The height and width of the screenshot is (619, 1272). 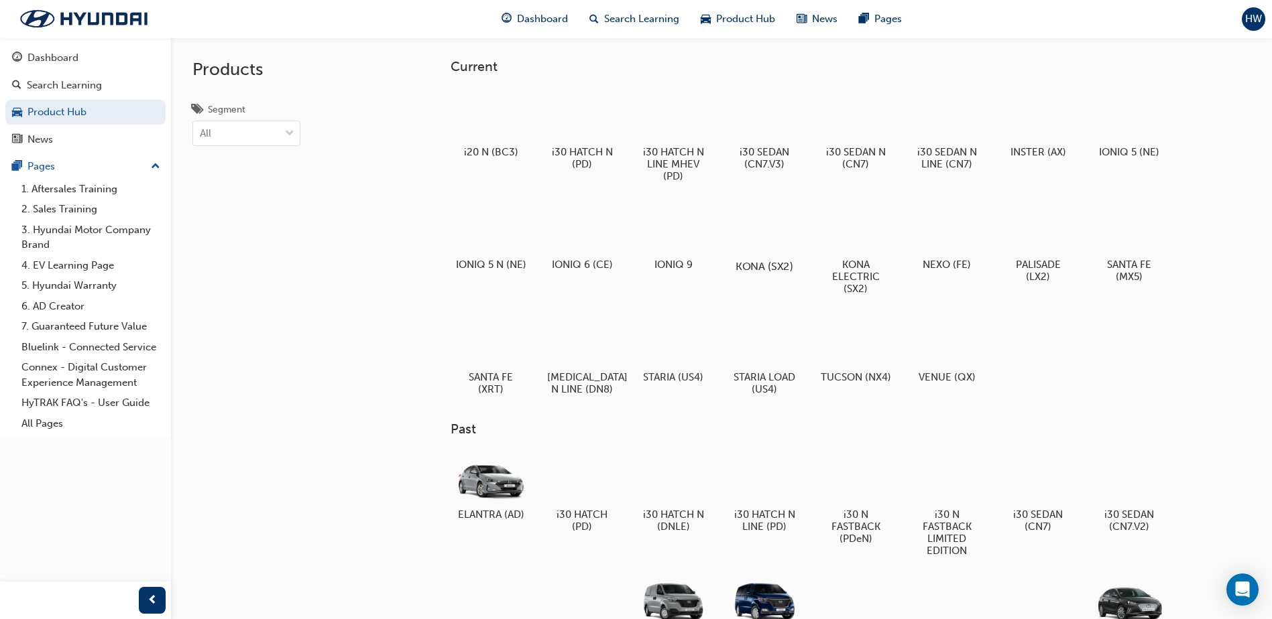 What do you see at coordinates (90, 265) in the screenshot?
I see `a: 4. EV Learning Page` at bounding box center [90, 265].